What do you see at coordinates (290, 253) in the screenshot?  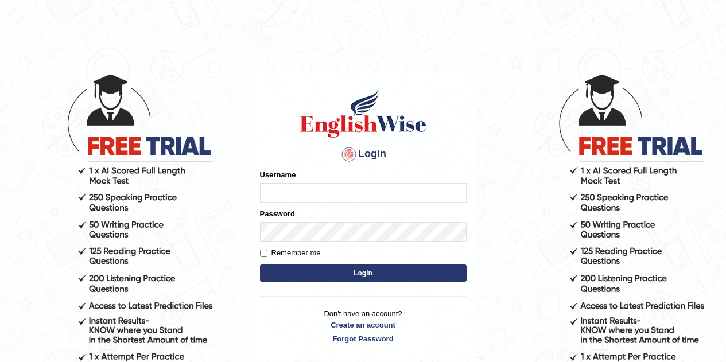 I see `label: Remember me` at bounding box center [290, 253].